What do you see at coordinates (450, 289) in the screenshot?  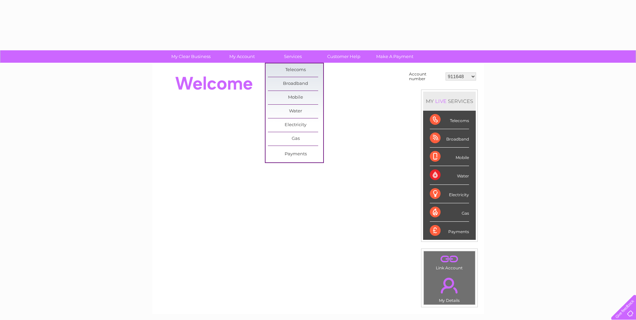 I see `td: My Details` at bounding box center [450, 289].